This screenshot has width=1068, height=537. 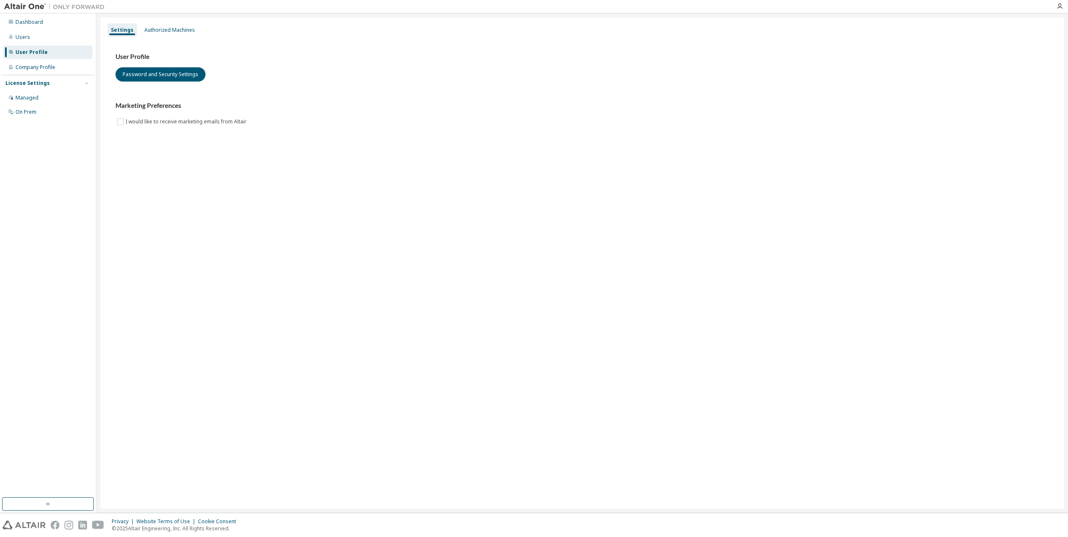 I want to click on div: On Prem, so click(x=26, y=112).